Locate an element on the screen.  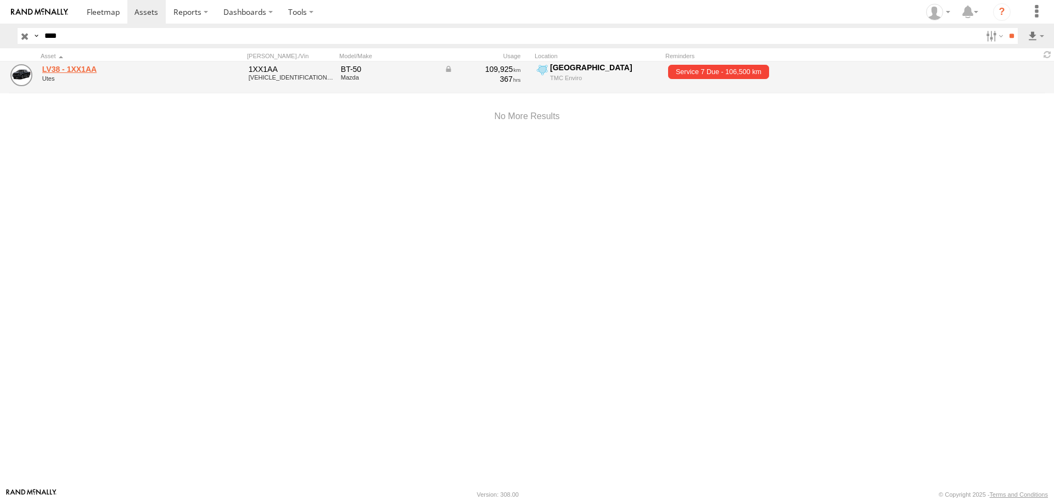
label: Search Filter Options is located at coordinates (993, 36).